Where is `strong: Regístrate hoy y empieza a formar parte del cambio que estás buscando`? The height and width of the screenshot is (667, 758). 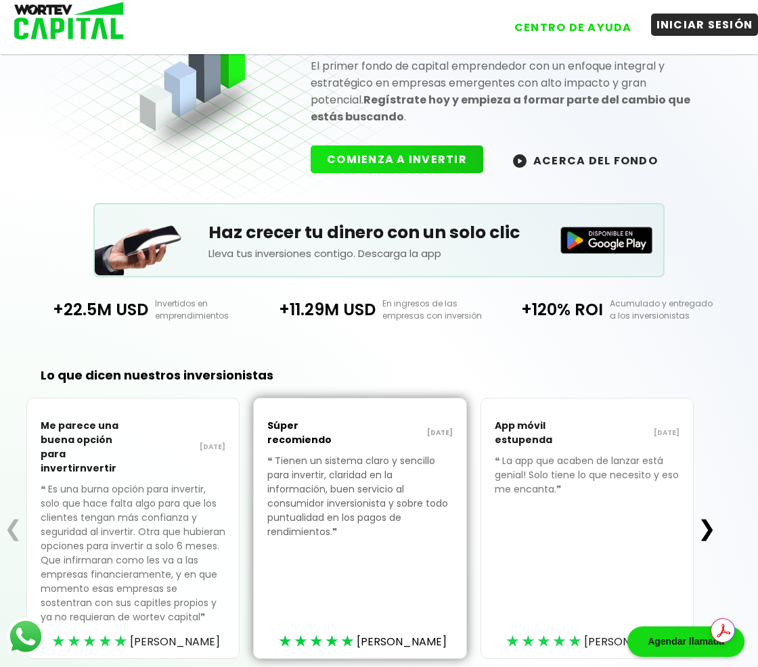 strong: Regístrate hoy y empieza a formar parte del cambio que estás buscando is located at coordinates (500, 108).